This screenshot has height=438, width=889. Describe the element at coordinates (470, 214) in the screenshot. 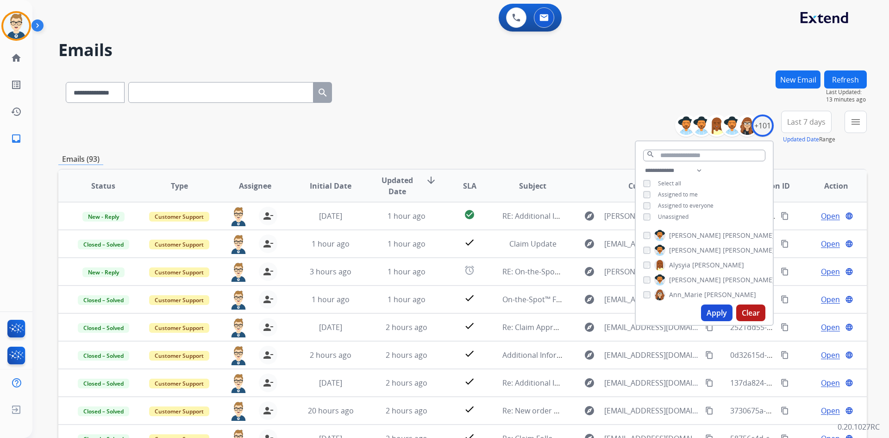

I see `mat-icon: check_circle` at that location.